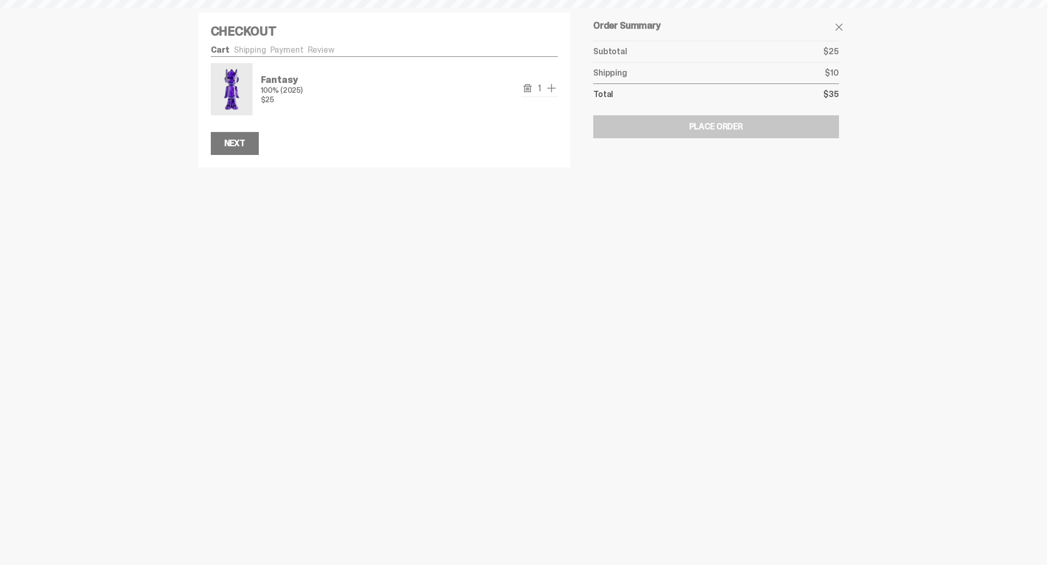 The image size is (1055, 565). Describe the element at coordinates (552, 88) in the screenshot. I see `button: add one` at that location.